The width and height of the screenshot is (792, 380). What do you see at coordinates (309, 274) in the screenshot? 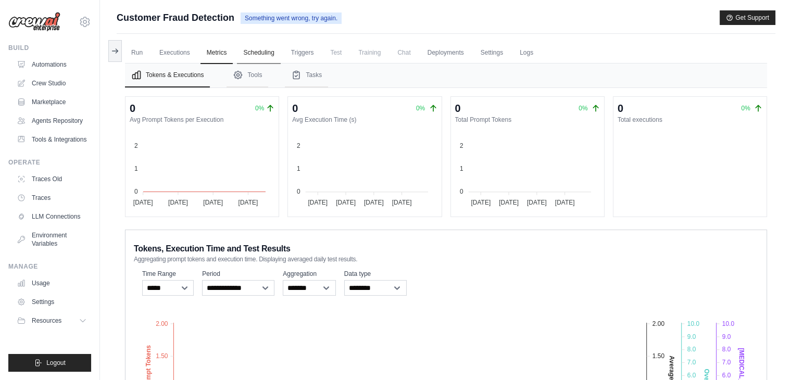
I see `label: Aggregation` at bounding box center [309, 274].